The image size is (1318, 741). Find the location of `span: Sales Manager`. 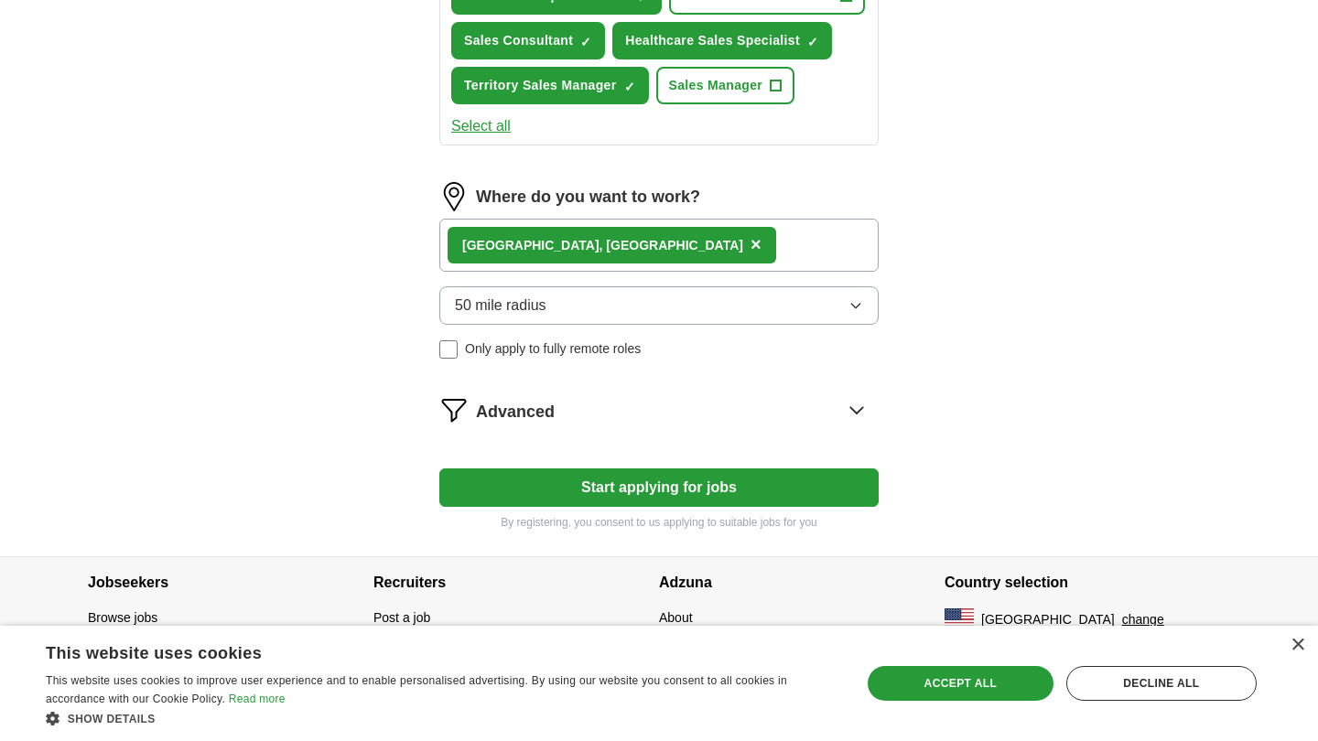

span: Sales Manager is located at coordinates (716, 85).